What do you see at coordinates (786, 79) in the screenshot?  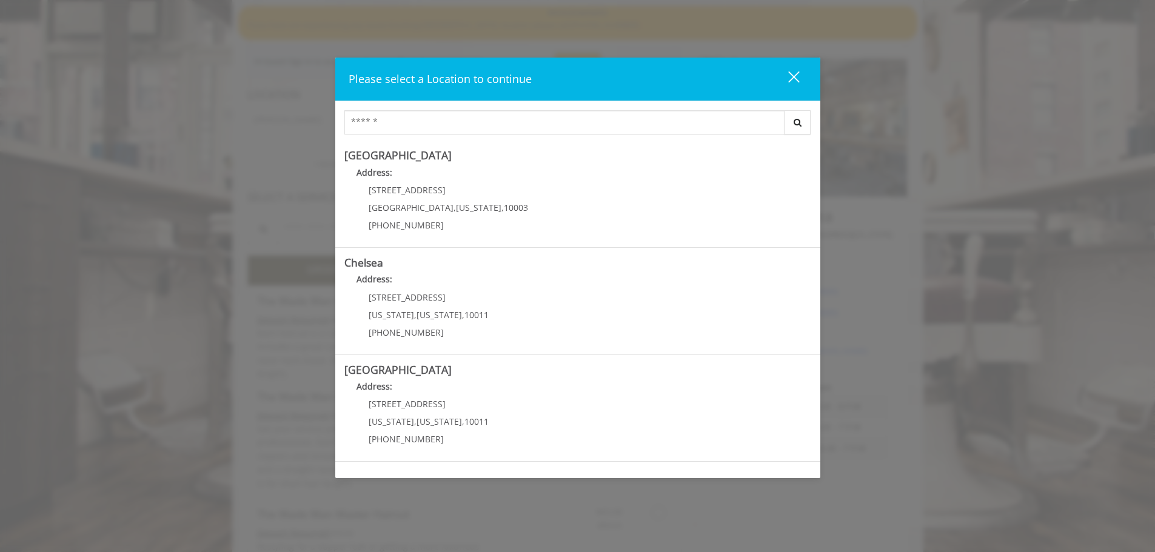 I see `button: close dialog` at bounding box center [786, 79].